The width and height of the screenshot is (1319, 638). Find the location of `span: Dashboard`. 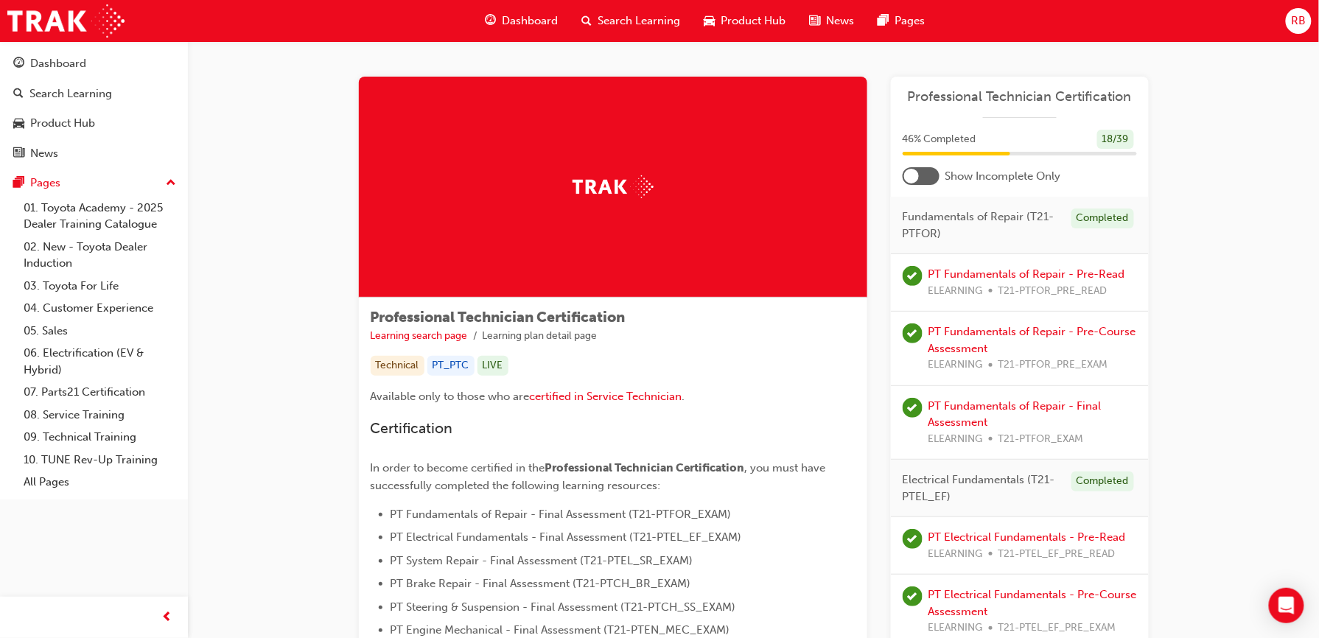

span: Dashboard is located at coordinates (531, 21).